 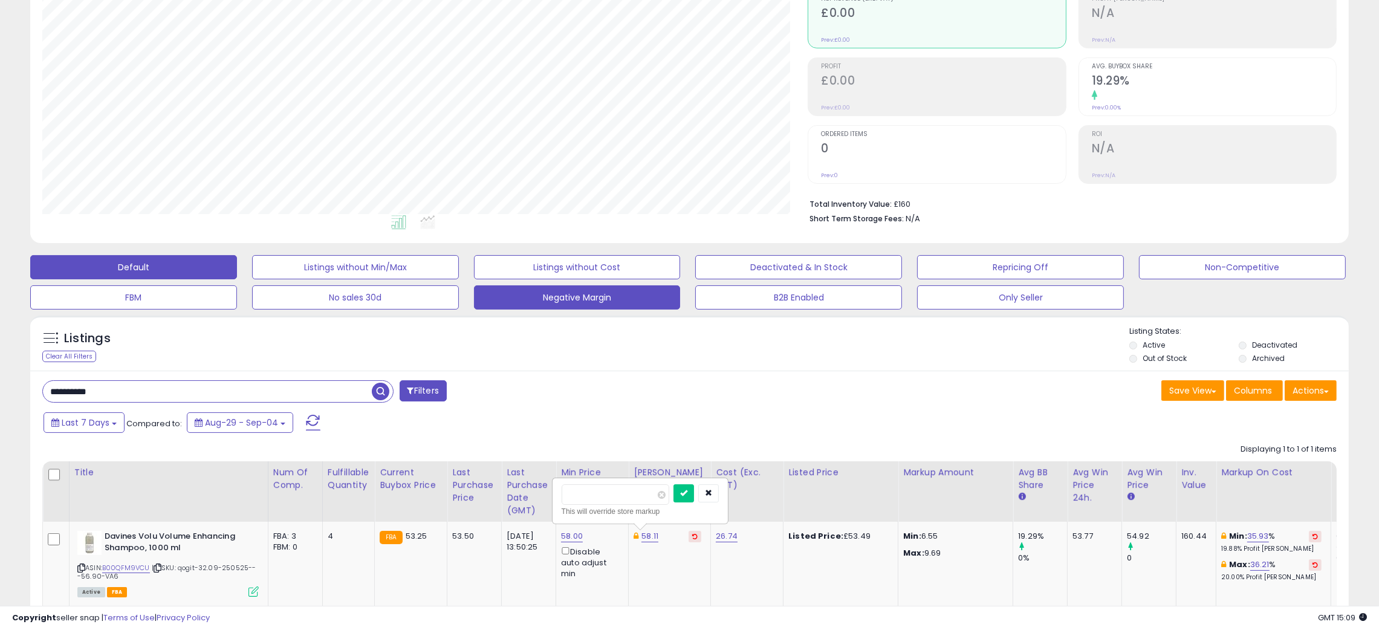 What do you see at coordinates (799, 267) in the screenshot?
I see `button: Deactivated & In Stock` at bounding box center [799, 267].